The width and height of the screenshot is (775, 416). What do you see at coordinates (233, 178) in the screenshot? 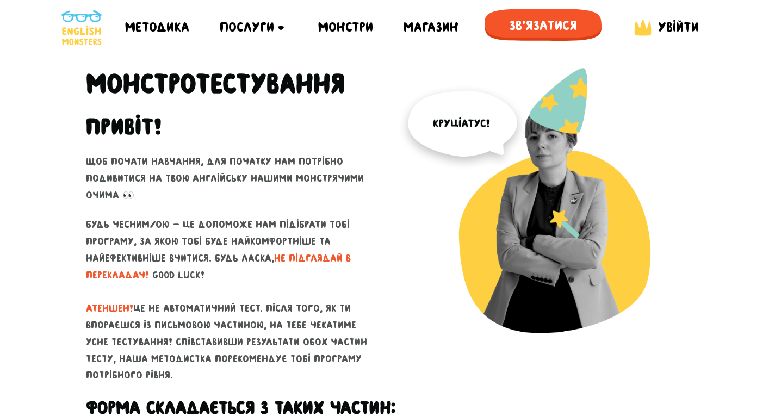
I see `p: Щоб почати навчання, для початку нам потрібно подивитися на твою англійську нашими монстрячими оч...` at bounding box center [233, 178].